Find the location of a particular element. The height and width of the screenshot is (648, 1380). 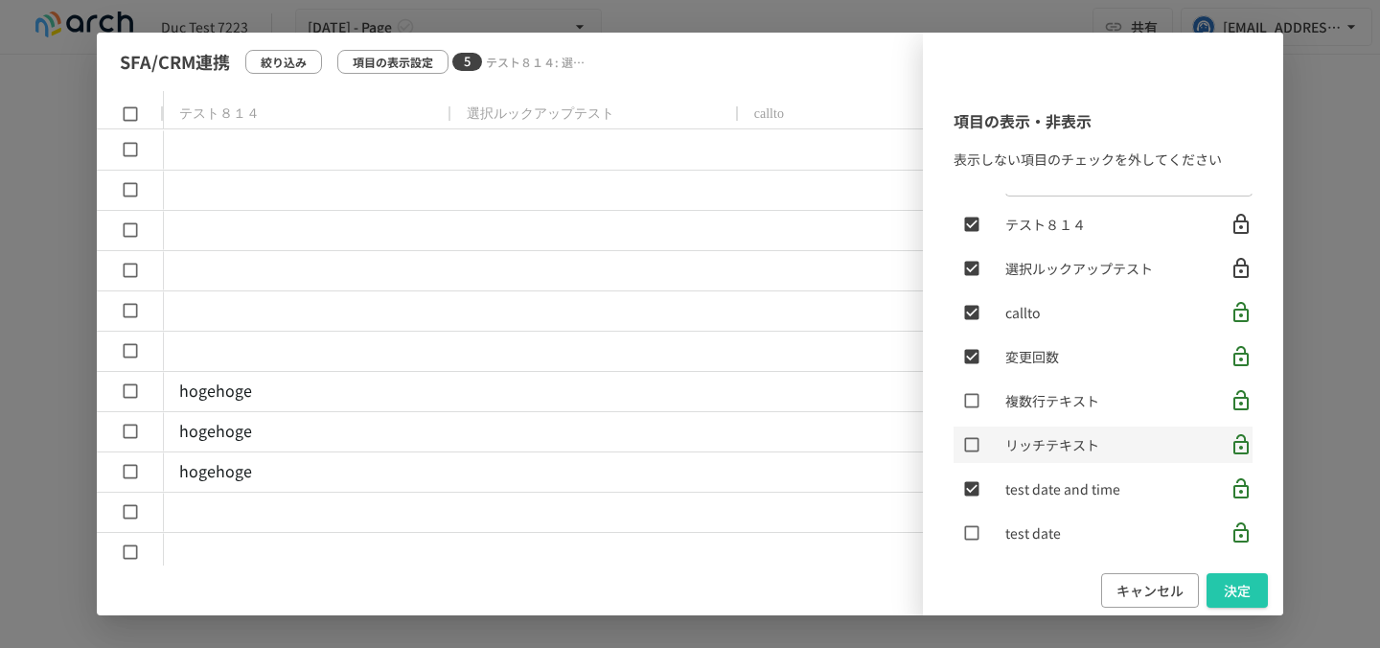

p: リッチテキスト is located at coordinates (1052, 445).